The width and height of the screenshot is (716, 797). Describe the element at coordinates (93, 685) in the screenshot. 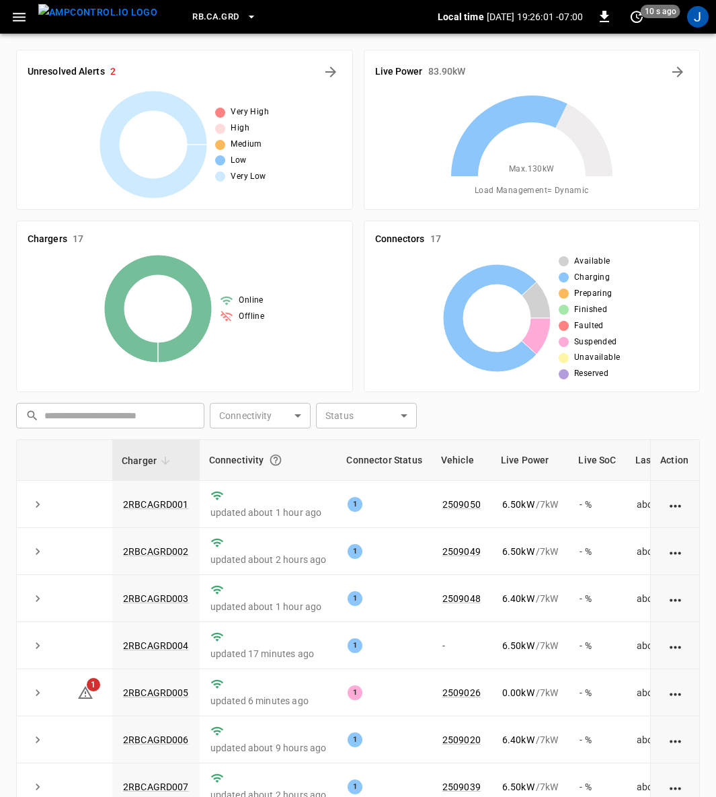

I see `span: 1` at that location.